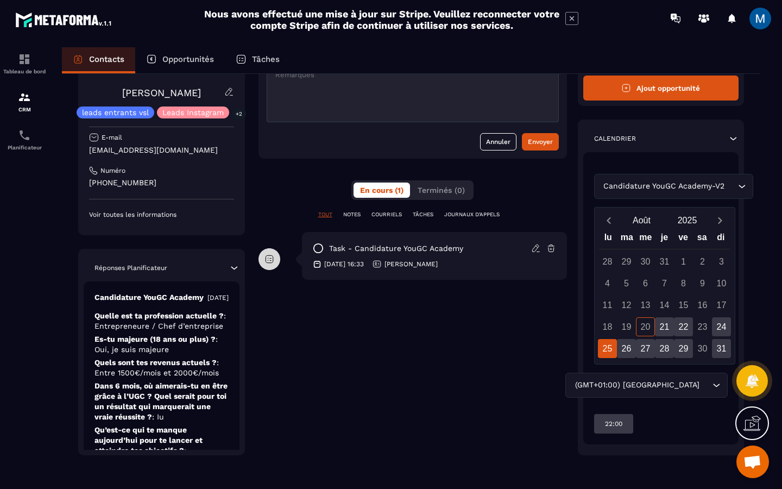 The height and width of the screenshot is (489, 782). I want to click on p: leads entrants vsl, so click(115, 112).